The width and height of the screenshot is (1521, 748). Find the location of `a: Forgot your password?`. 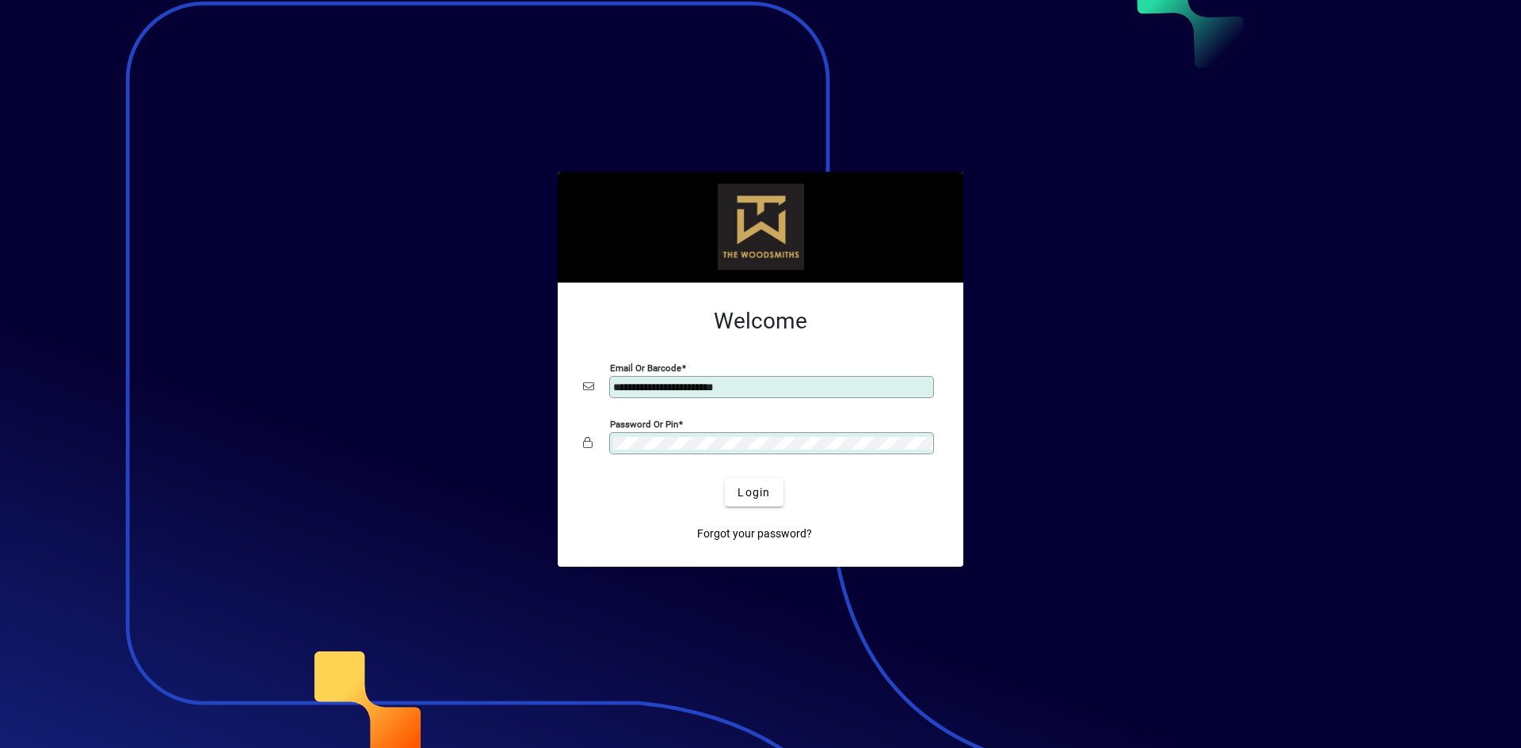

a: Forgot your password? is located at coordinates (754, 534).